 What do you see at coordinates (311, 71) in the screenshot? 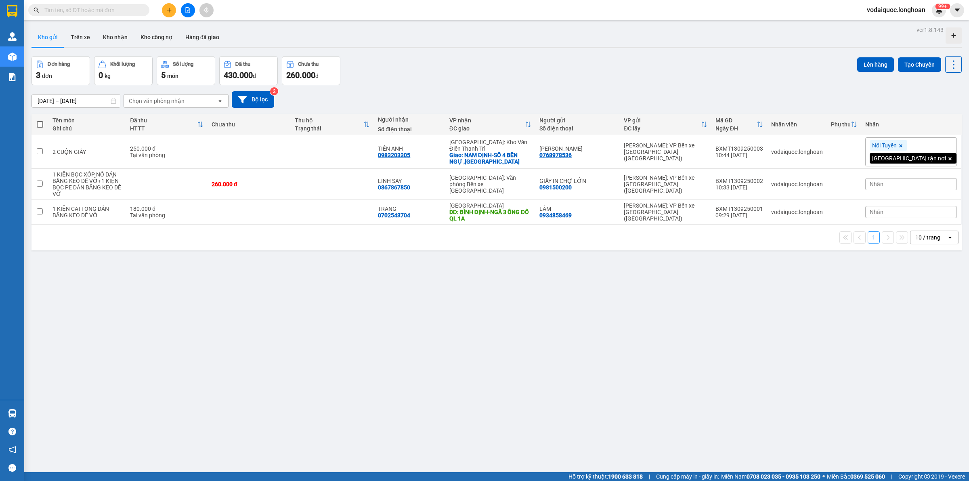
I see `button: Chưa thu260.000đ` at bounding box center [311, 71].